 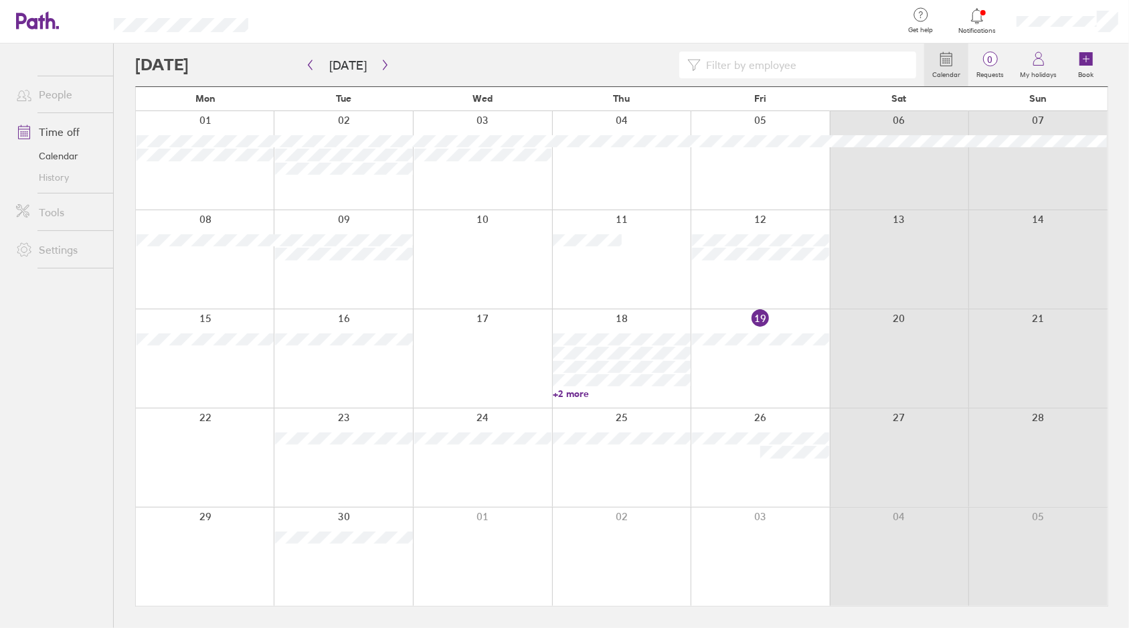 What do you see at coordinates (804, 65) in the screenshot?
I see `input: Filter by employee` at bounding box center [804, 65].